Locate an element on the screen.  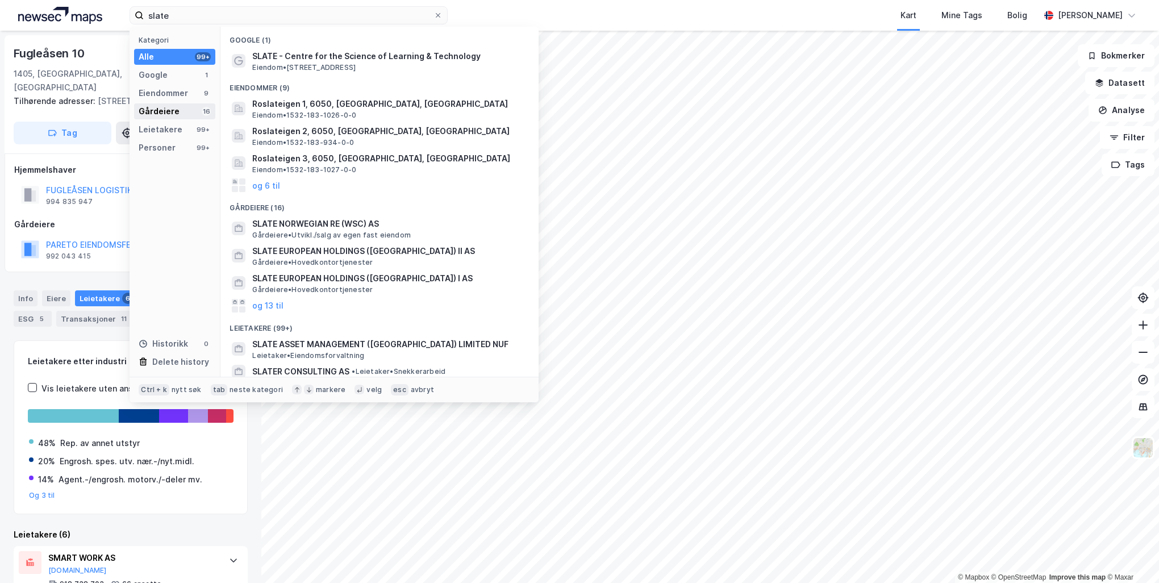
span: Eiendom • 1532-183-1026-0-0 is located at coordinates (304, 115).